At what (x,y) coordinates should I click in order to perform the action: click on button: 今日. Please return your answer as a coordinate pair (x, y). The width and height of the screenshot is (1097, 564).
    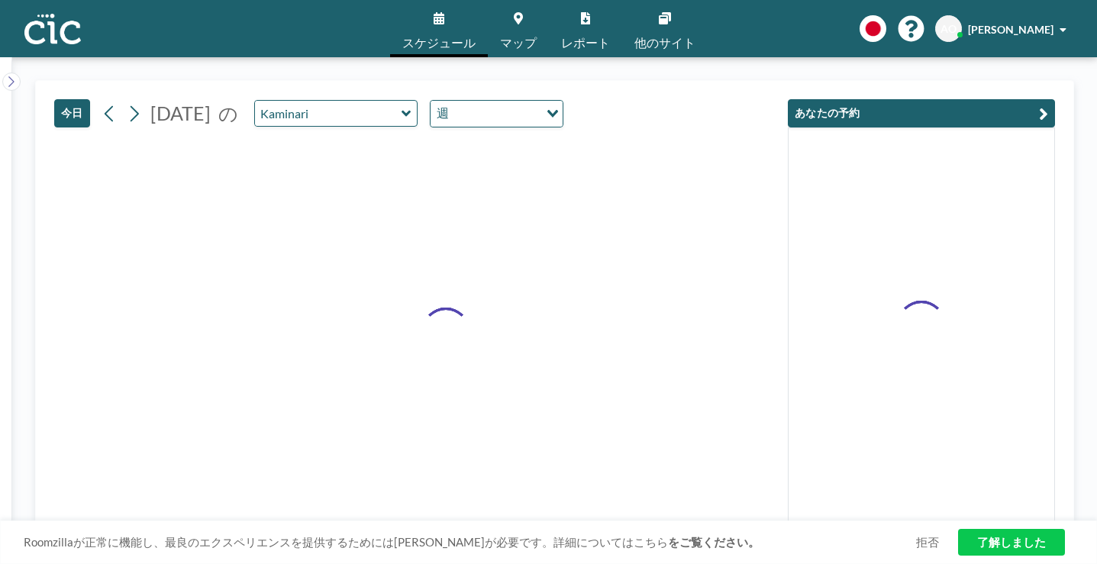
    Looking at the image, I should click on (72, 113).